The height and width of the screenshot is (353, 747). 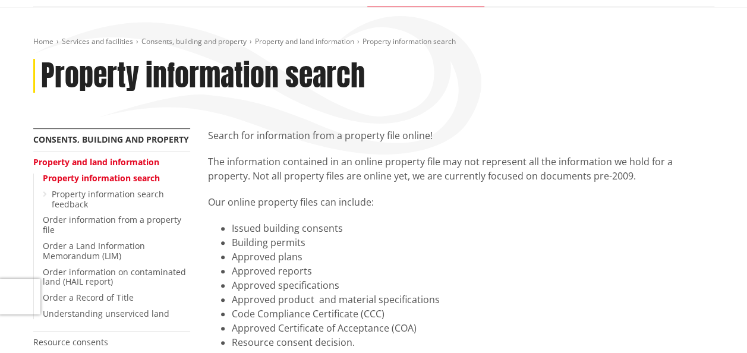 What do you see at coordinates (112, 225) in the screenshot?
I see `a: Order information from a property file` at bounding box center [112, 225].